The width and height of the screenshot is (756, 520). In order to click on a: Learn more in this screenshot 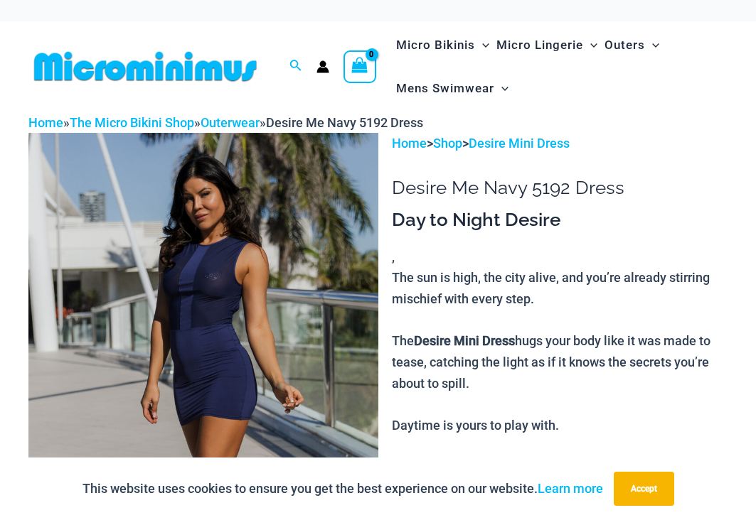, I will do `click(570, 488)`.